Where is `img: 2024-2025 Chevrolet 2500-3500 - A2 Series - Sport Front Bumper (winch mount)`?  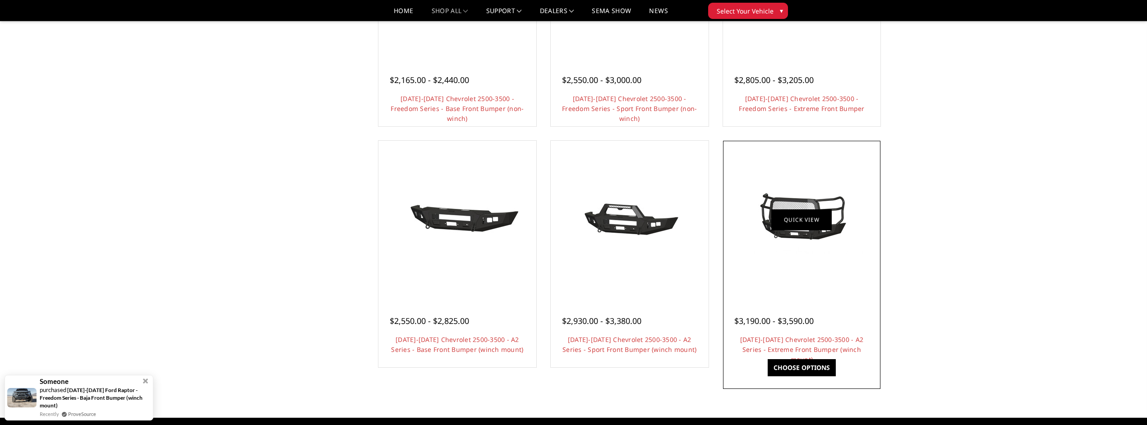
img: 2024-2025 Chevrolet 2500-3500 - A2 Series - Sport Front Bumper (winch mount) is located at coordinates (630, 220).